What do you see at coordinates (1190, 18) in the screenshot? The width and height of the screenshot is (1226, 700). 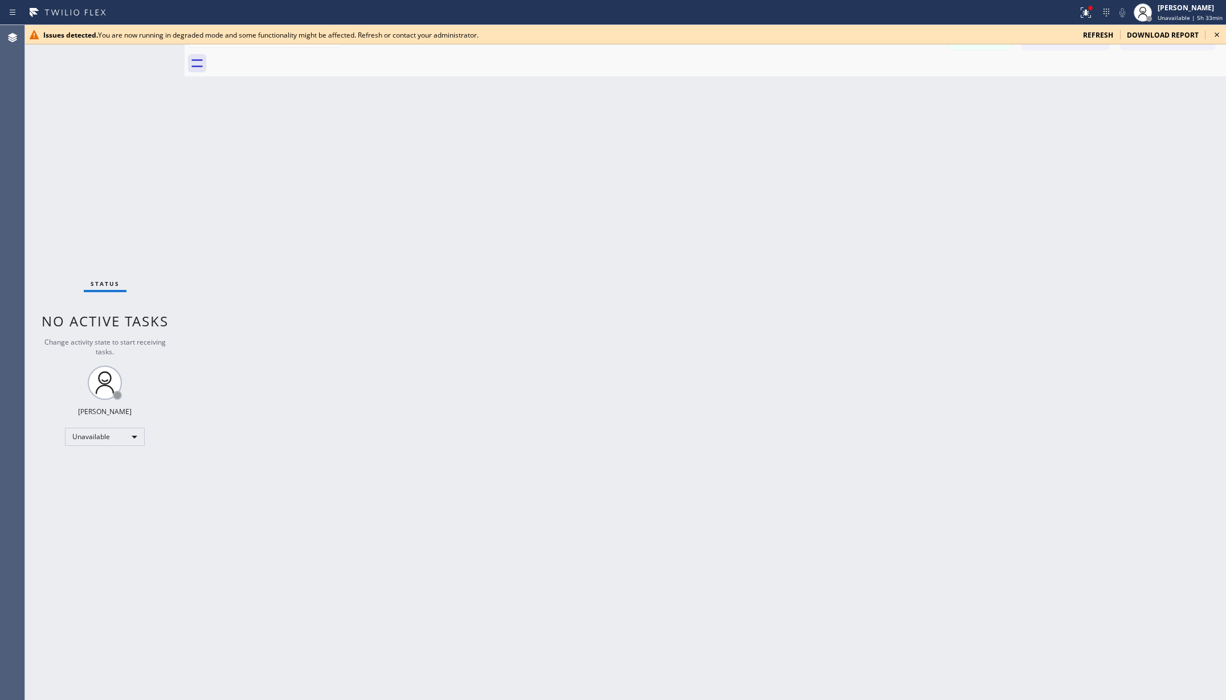 I see `span: Unavailable | 5h 33min` at bounding box center [1190, 18].